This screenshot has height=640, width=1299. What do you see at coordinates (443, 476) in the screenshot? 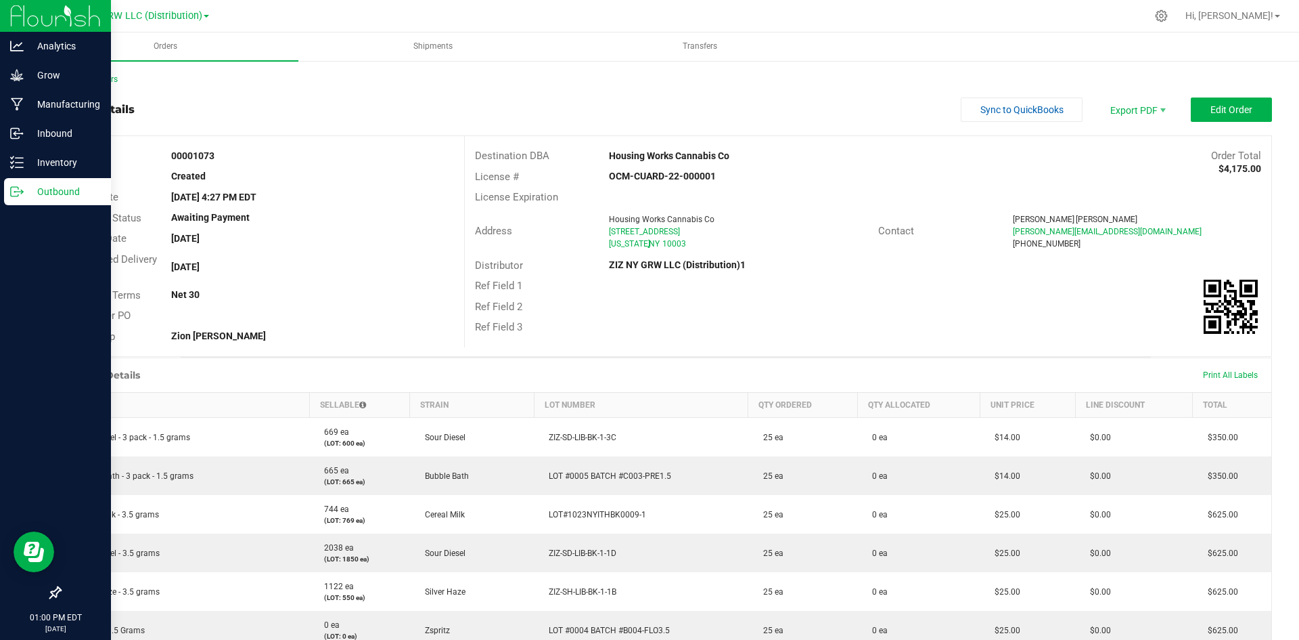
I see `span: Bubble Bath` at bounding box center [443, 476].